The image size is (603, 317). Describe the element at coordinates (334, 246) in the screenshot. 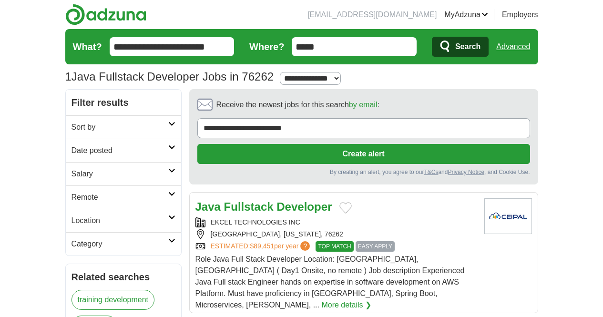

I see `span: TOP MATCH` at that location.